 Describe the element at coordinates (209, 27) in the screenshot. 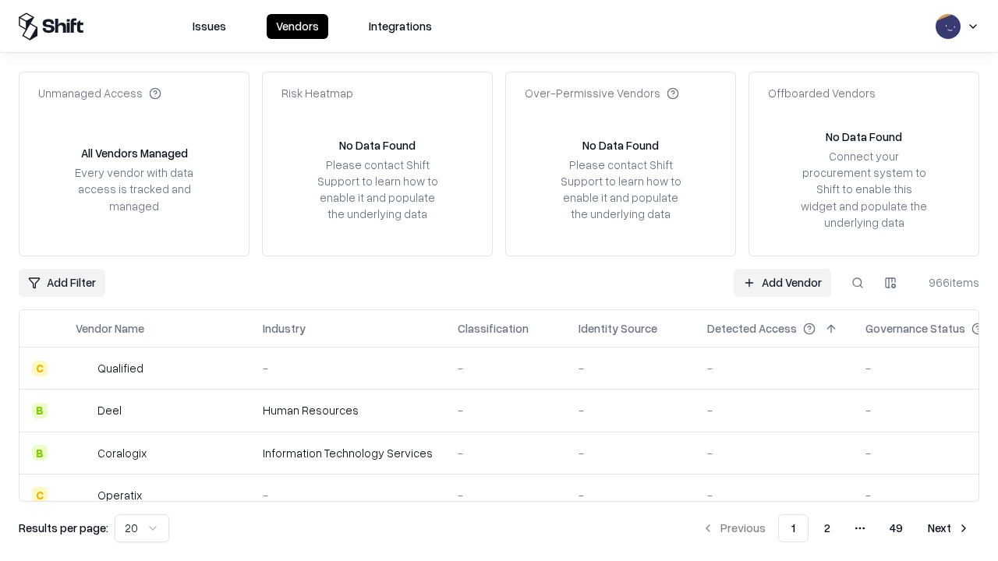

I see `button: Issues` at that location.